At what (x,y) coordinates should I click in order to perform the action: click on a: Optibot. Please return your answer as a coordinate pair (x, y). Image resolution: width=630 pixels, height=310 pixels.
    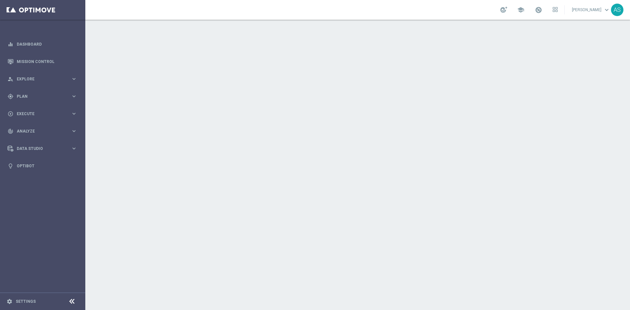
    Looking at the image, I should click on (47, 166).